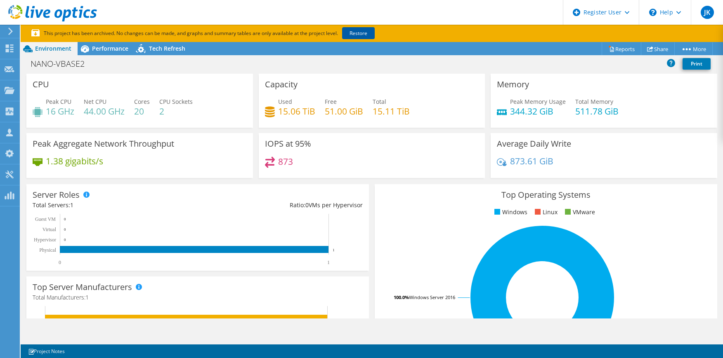 This screenshot has height=358, width=723. What do you see at coordinates (103, 144) in the screenshot?
I see `h3: Peak Aggregate Network Throughput` at bounding box center [103, 144].